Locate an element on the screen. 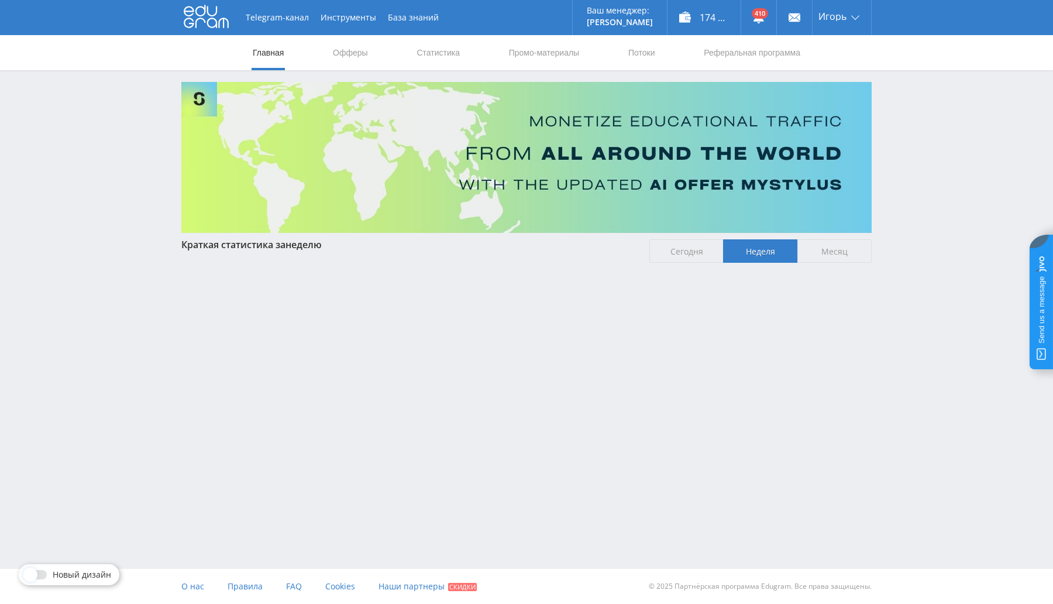 The image size is (1053, 604). span: неделю is located at coordinates (304, 245).